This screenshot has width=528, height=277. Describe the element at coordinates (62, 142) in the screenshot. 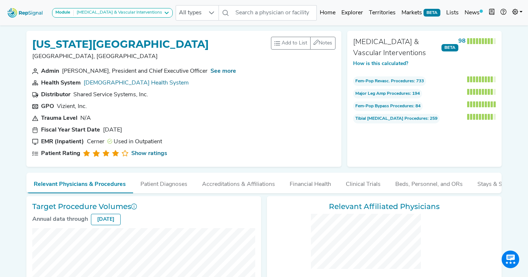

I see `div: EMR (Inpatient)` at that location.